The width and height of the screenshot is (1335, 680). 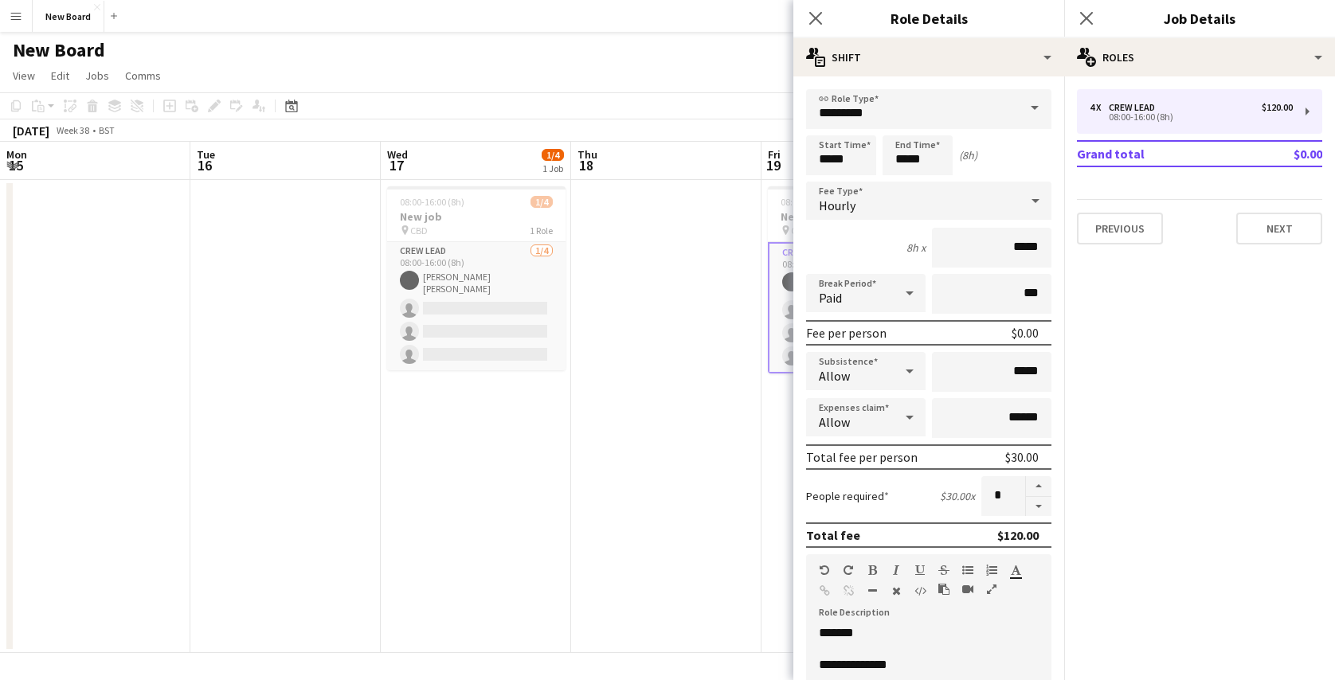 I want to click on button: Italic, so click(x=896, y=570).